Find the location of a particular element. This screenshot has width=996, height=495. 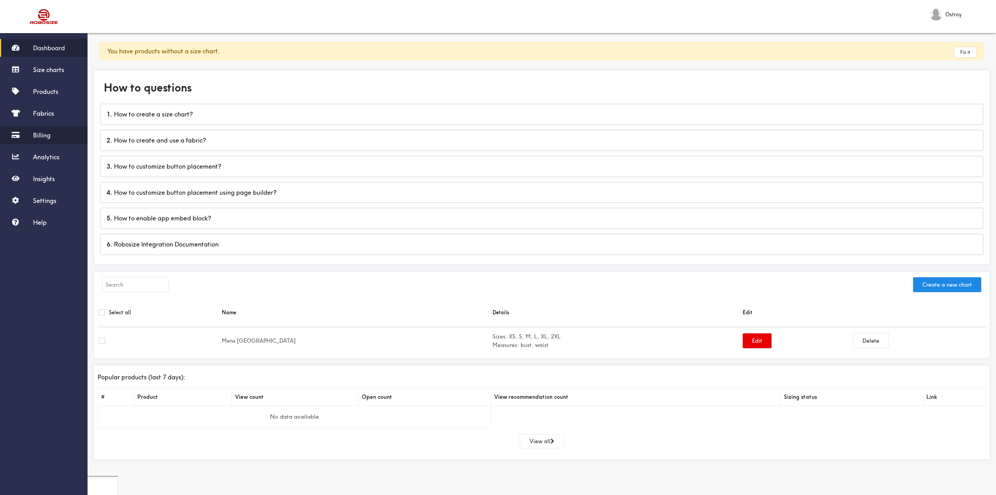

th: Sizing status is located at coordinates (852, 396).